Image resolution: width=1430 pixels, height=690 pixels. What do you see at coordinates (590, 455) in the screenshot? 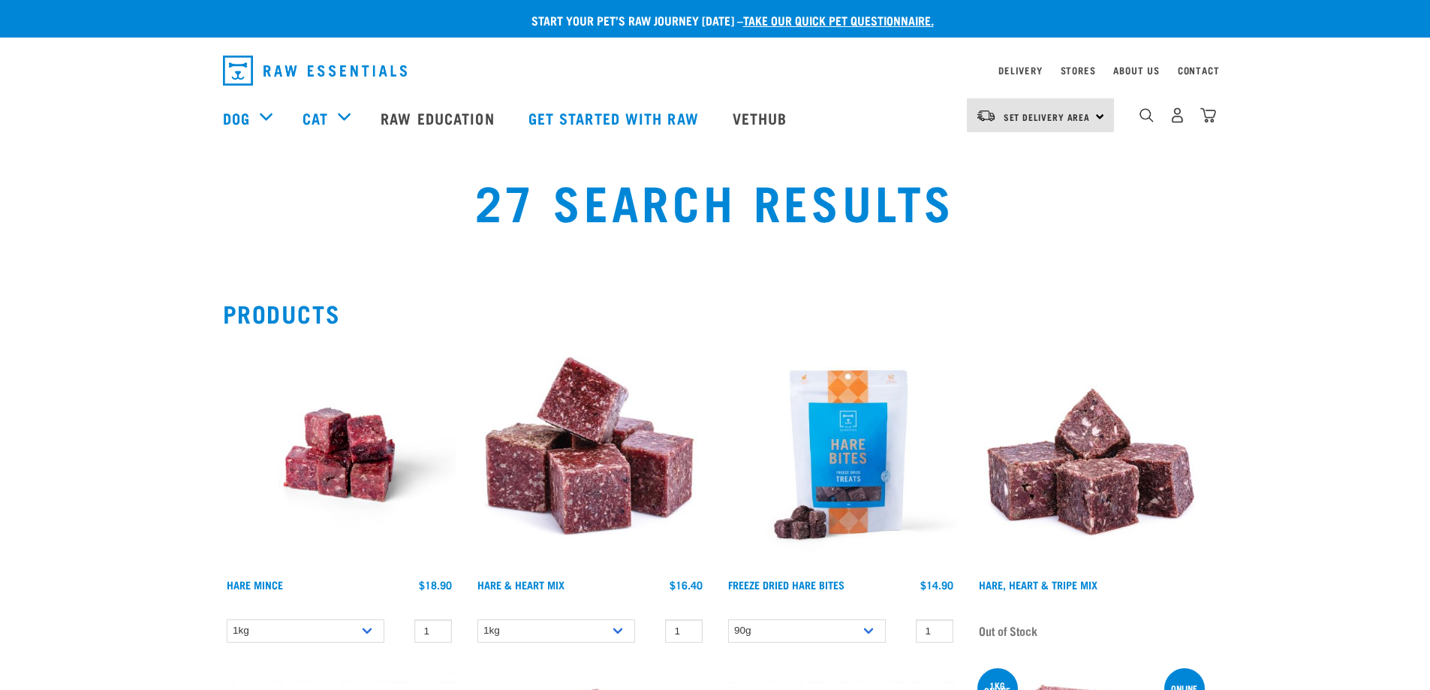
I see `img: Pile Of Cubed Hare Heart For Pets` at bounding box center [590, 455].